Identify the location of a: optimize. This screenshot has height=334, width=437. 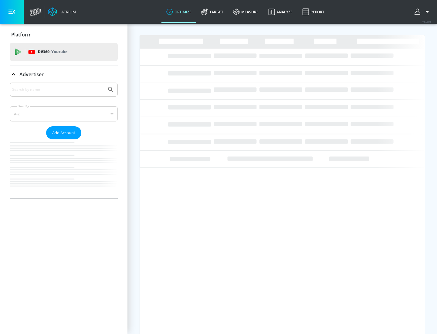
(179, 12).